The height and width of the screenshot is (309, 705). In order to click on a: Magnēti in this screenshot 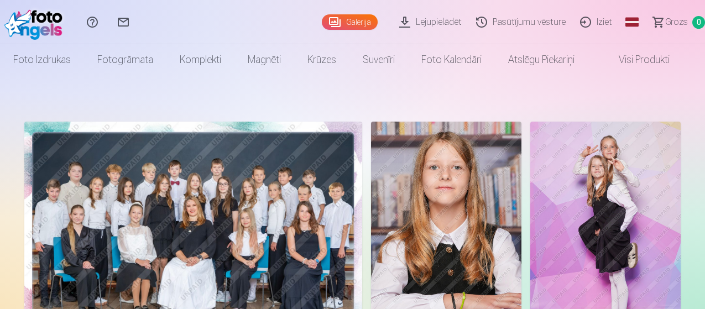, I will do `click(264, 60)`.